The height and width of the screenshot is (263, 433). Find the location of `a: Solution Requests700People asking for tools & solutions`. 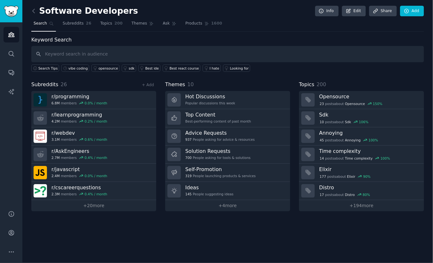

a: Solution Requests700People asking for tools & solutions is located at coordinates (228, 155).